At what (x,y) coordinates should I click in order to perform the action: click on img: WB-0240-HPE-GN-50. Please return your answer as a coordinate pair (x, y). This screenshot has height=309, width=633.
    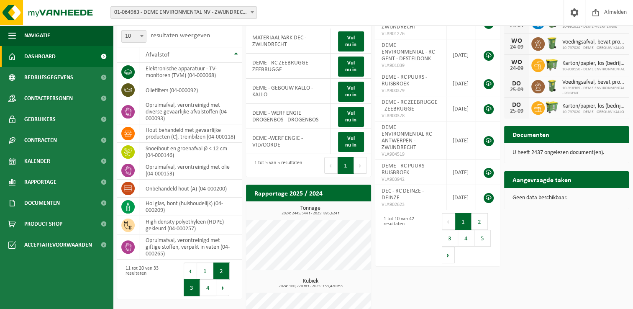
    Looking at the image, I should click on (552, 43).